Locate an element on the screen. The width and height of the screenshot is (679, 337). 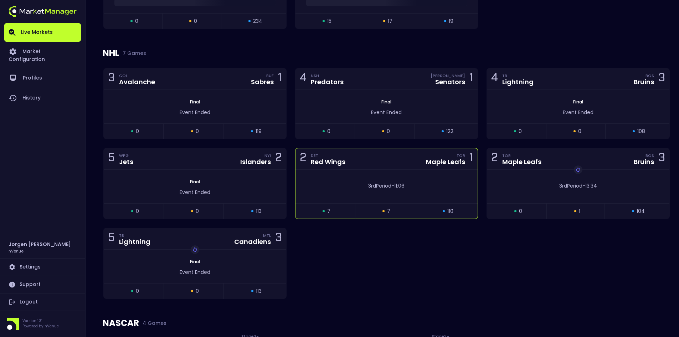
span: 17 is located at coordinates (390, 21).